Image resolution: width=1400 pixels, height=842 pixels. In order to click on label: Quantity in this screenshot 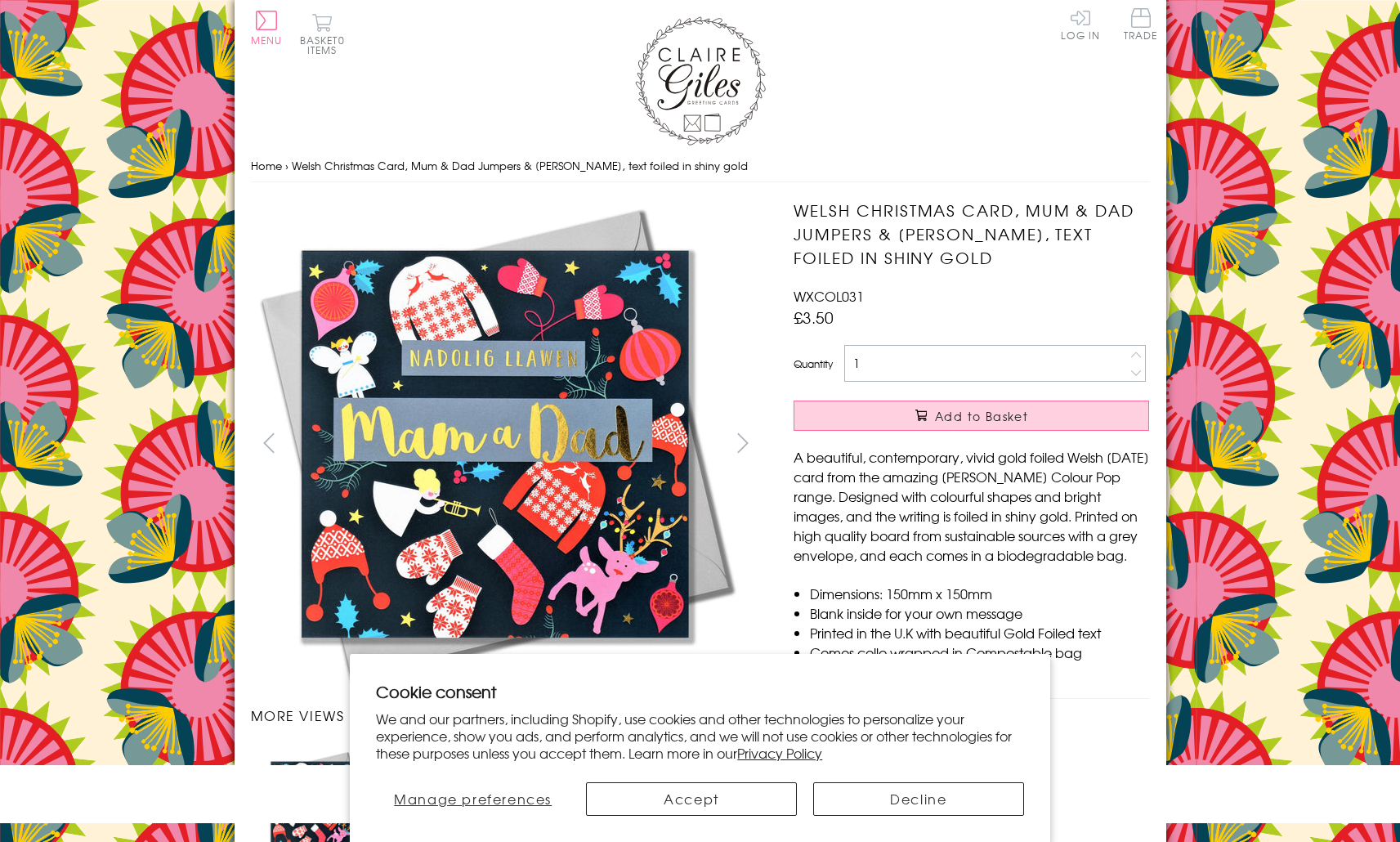, I will do `click(814, 363)`.